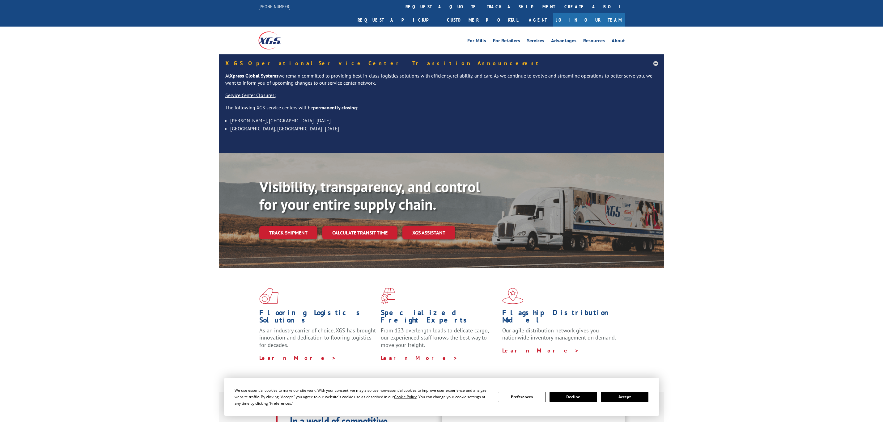 The height and width of the screenshot is (422, 883). Describe the element at coordinates (429, 233) in the screenshot. I see `a: XGS ASSISTANT` at that location.